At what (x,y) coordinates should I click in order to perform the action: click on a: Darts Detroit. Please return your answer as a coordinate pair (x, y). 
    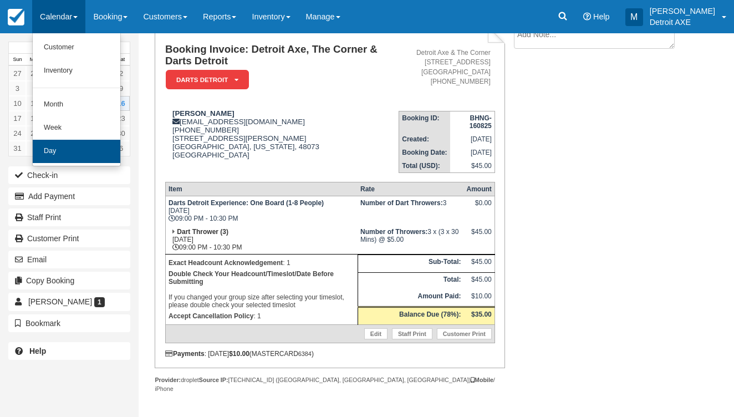
    Looking at the image, I should click on (205, 79).